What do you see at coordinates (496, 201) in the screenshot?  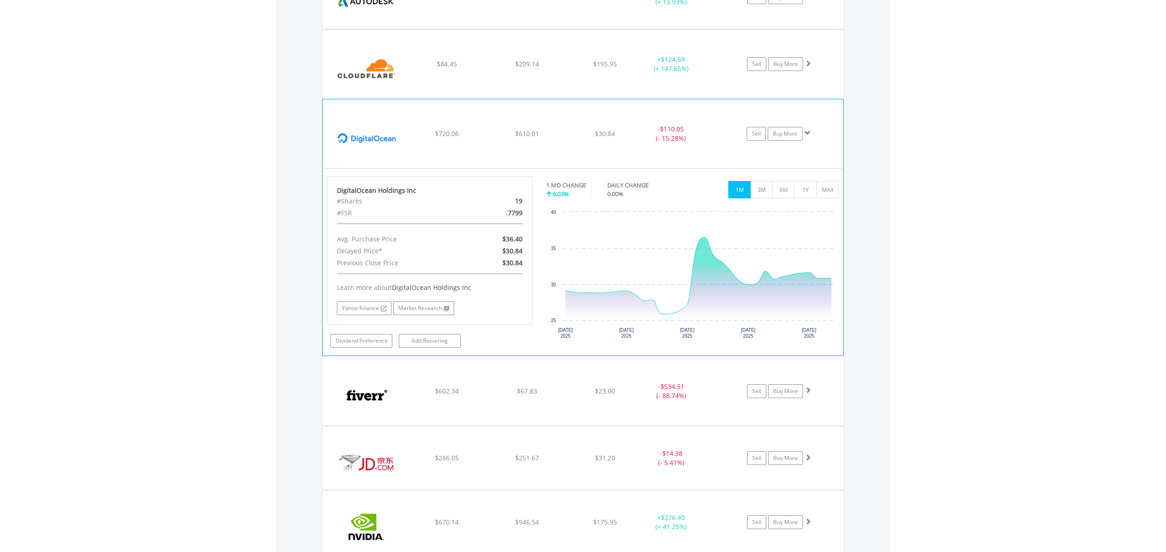 I see `div: 19` at bounding box center [496, 201].